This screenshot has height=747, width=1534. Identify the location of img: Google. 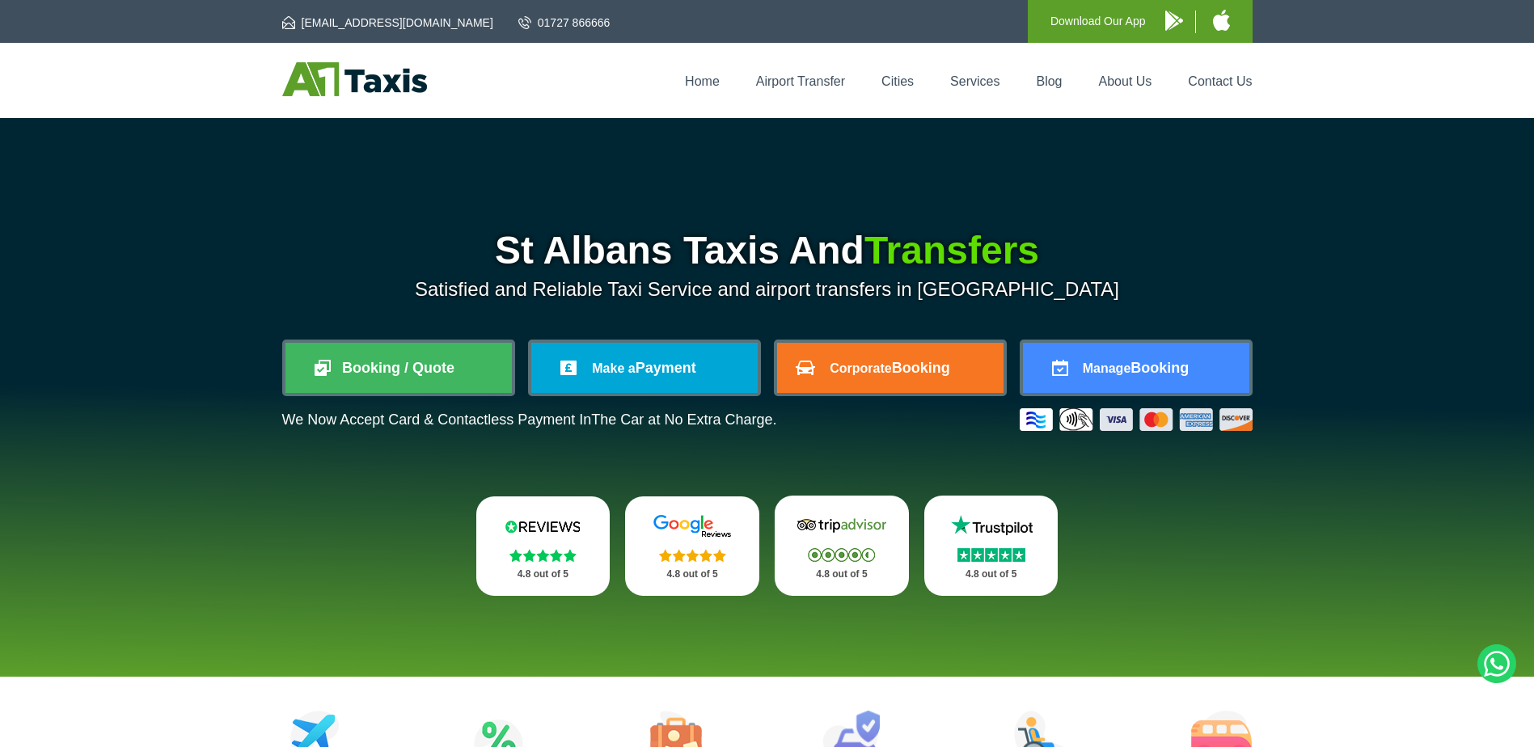
(692, 526).